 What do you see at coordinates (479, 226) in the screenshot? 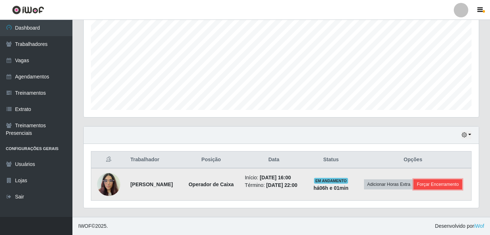
I see `a: iWof` at bounding box center [479, 226].